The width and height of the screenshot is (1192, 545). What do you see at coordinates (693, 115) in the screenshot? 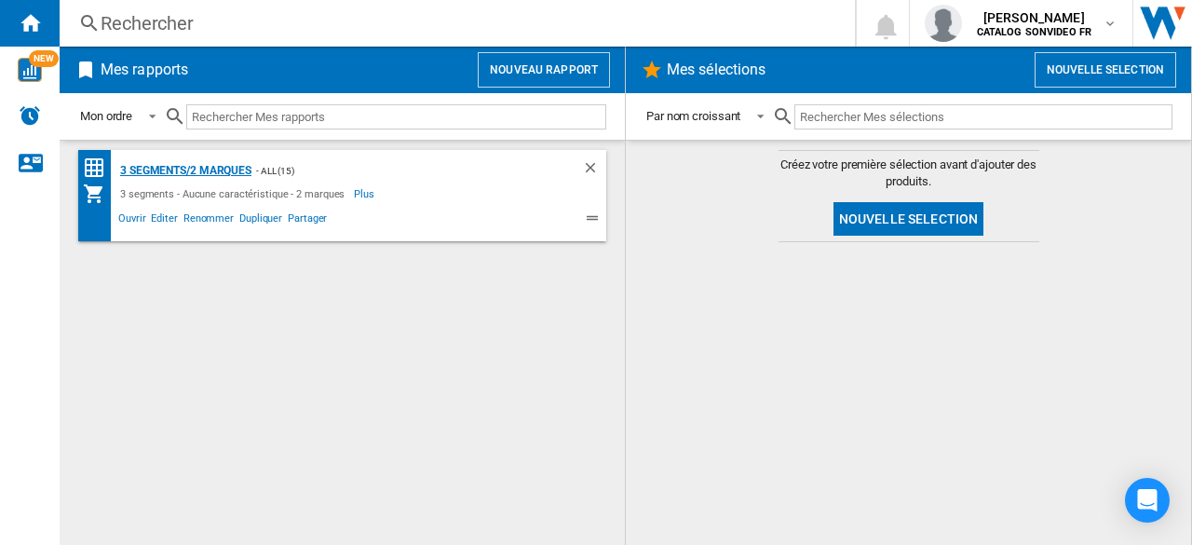
I see `div: Par nom croissant` at bounding box center [693, 115].